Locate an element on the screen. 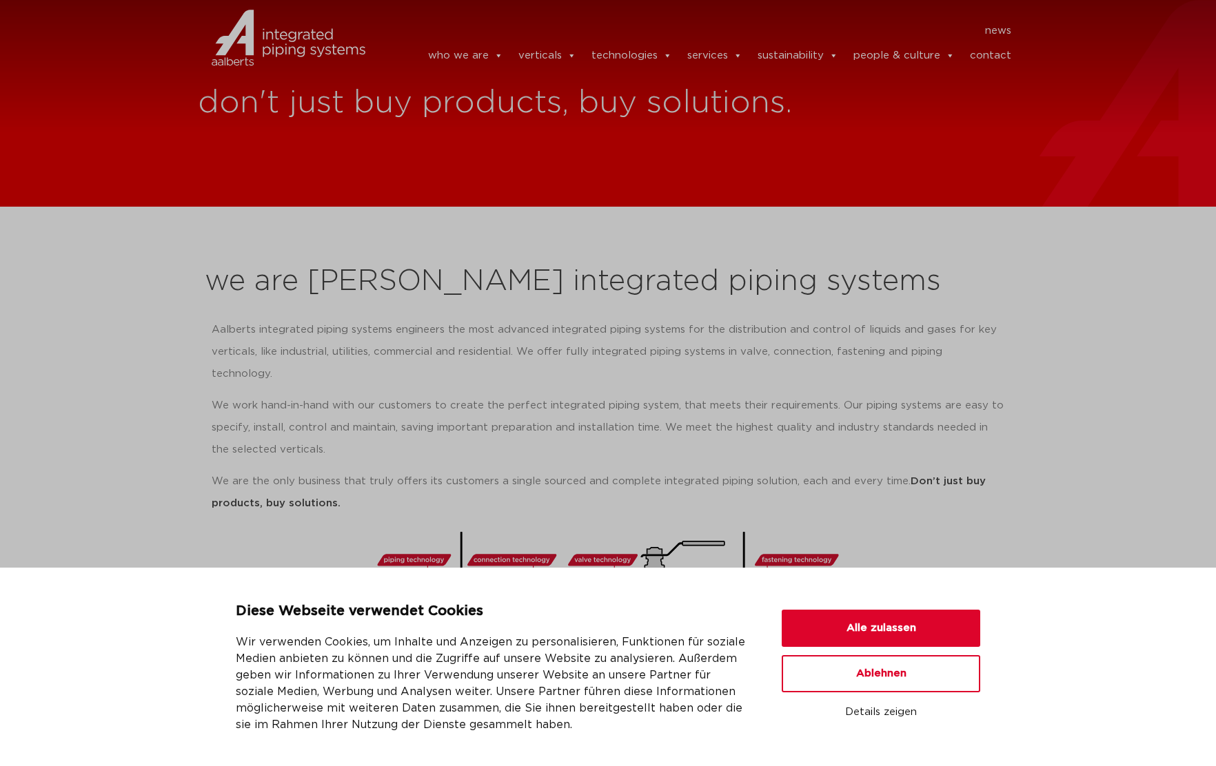  a: who we are is located at coordinates (465, 56).